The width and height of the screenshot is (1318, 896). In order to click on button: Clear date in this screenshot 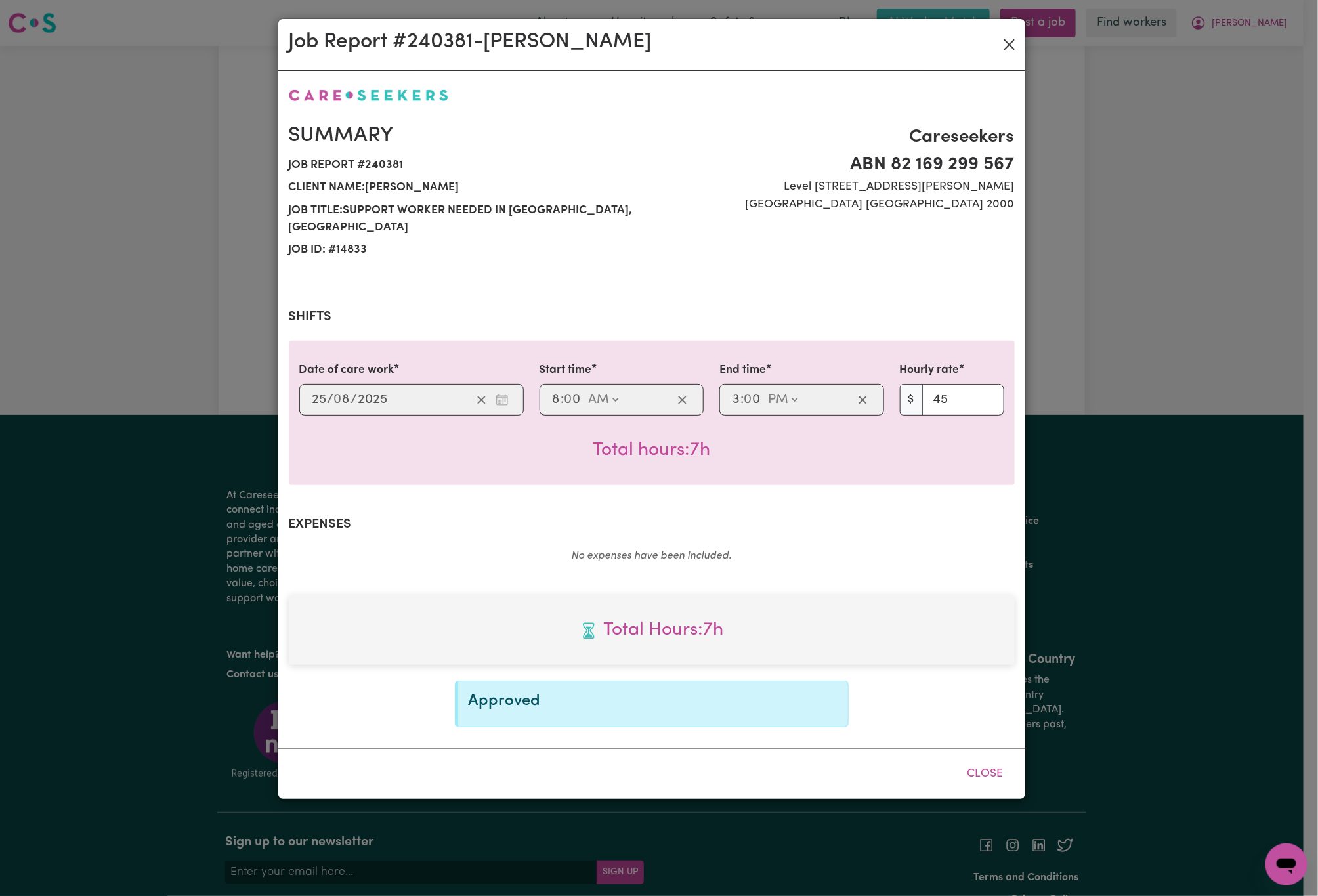, I will do `click(481, 400)`.